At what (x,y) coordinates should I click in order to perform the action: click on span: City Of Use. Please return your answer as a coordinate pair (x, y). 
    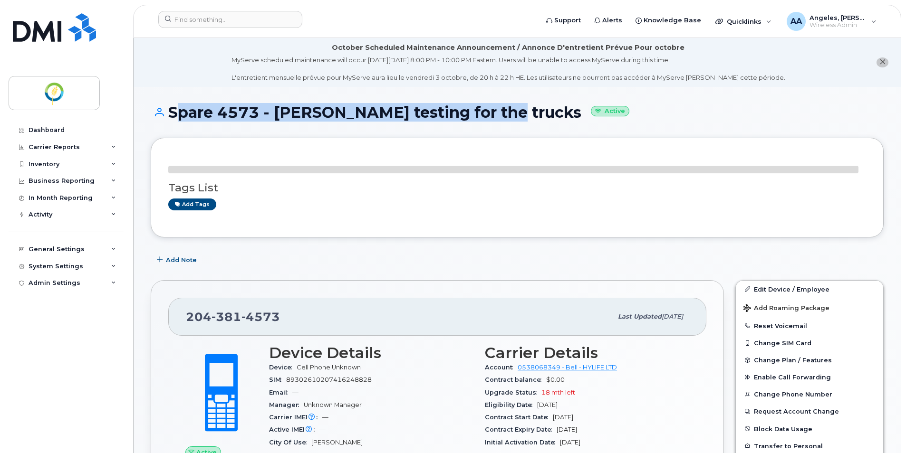
    Looking at the image, I should click on (290, 442).